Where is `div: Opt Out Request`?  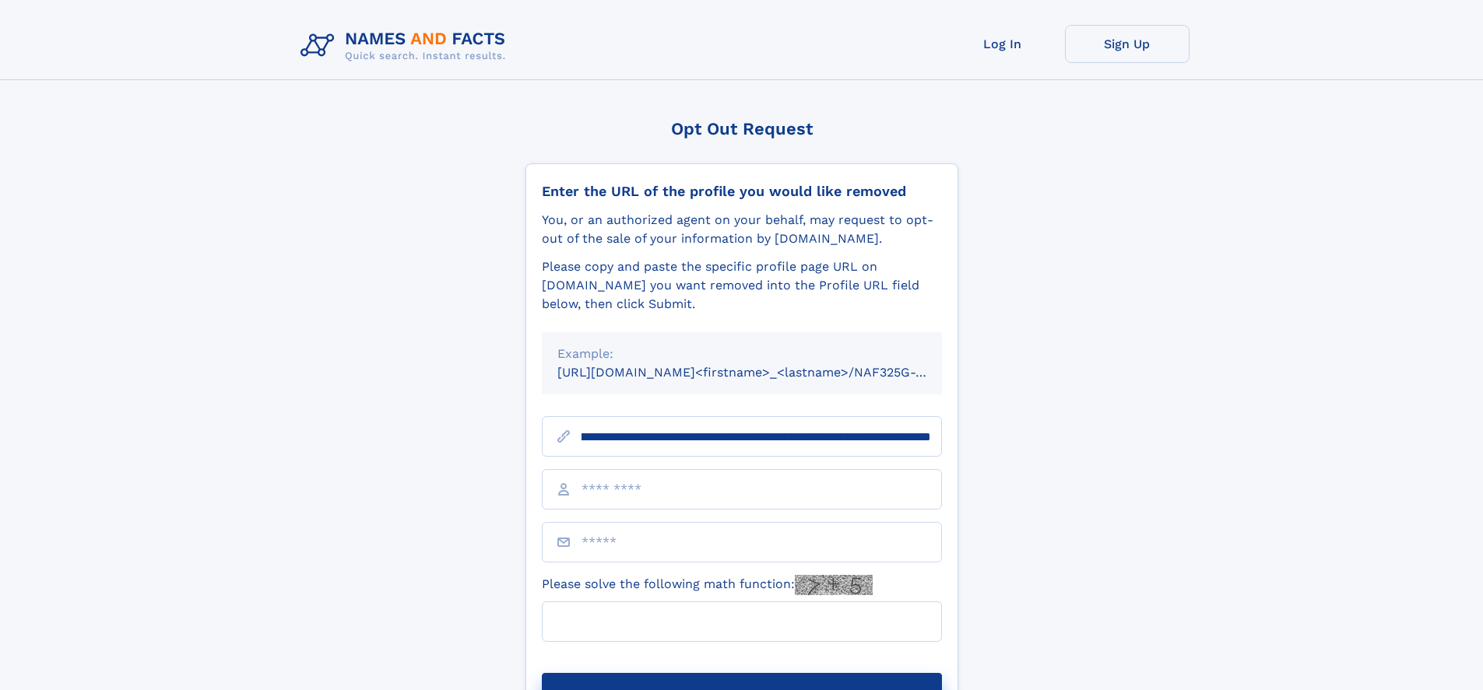
div: Opt Out Request is located at coordinates (742, 128).